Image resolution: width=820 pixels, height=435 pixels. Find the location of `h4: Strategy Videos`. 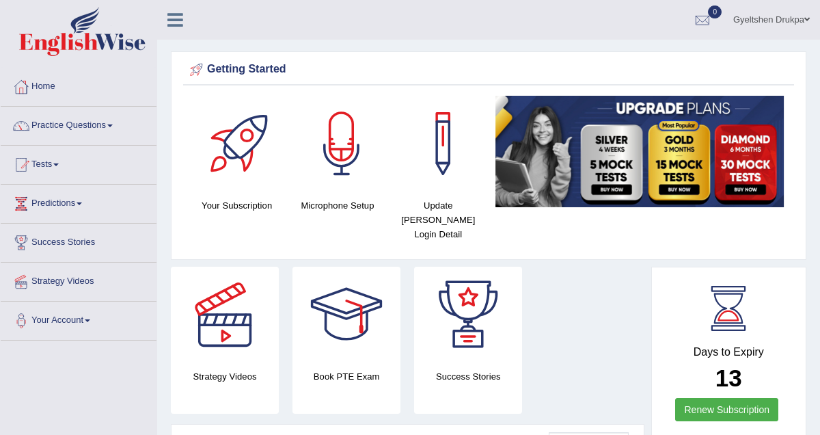

h4: Strategy Videos is located at coordinates (225, 376).